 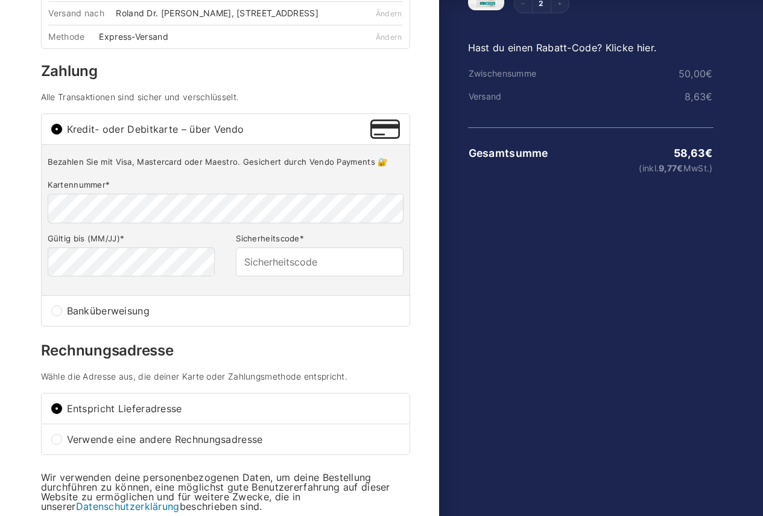 What do you see at coordinates (138, 37) in the screenshot?
I see `div: Express-Versand` at bounding box center [138, 37].